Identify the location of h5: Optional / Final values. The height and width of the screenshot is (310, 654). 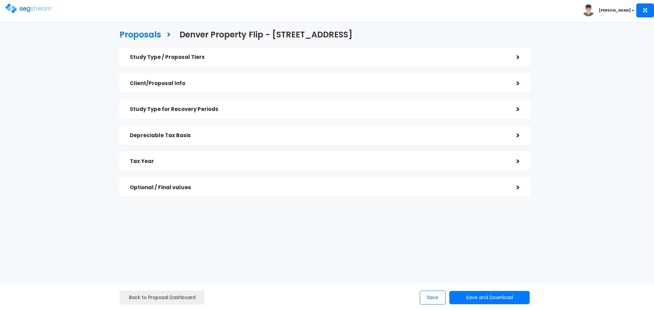
(318, 188).